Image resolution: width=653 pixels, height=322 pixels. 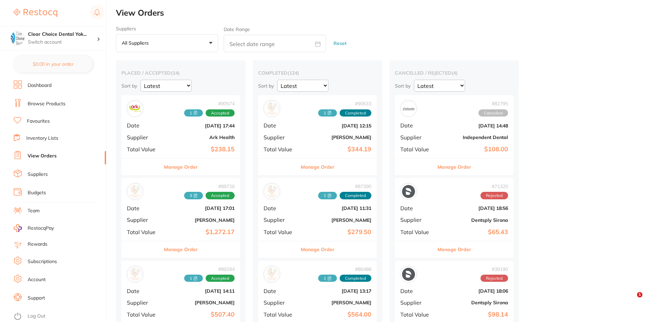 I want to click on b: $507.40, so click(x=200, y=315).